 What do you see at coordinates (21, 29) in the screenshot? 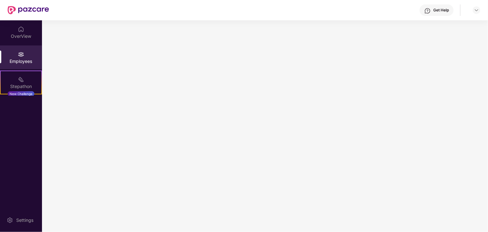
I see `img: svg+xml;base64,PHN2ZyBpZD0iSG9tZSIgeG1sbnM9Imh0dHA6Ly93d3cudzMub3JnLzIwMDAvc3ZnIiB3aWR0aD0iMjAiIG...` at bounding box center [21, 29].